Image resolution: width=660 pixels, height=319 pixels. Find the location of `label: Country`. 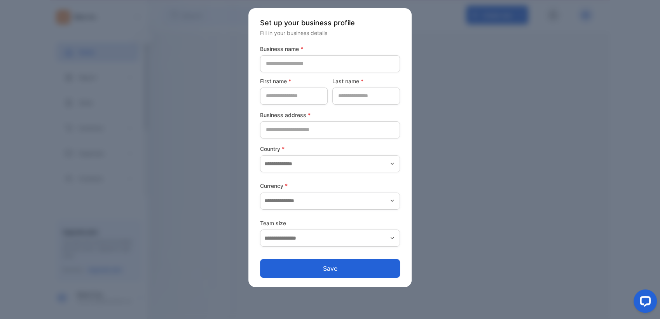

label: Country is located at coordinates (330, 149).